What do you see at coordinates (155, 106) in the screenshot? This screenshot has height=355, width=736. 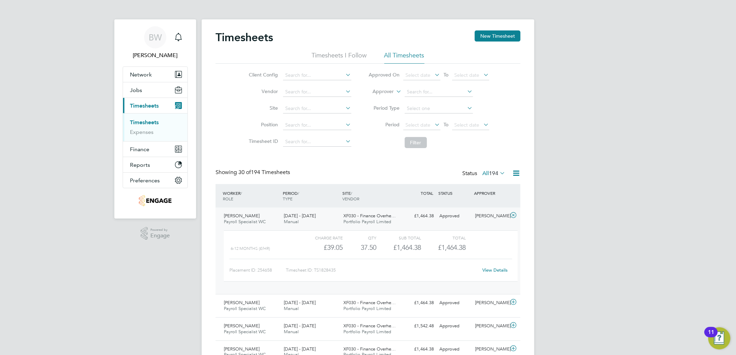 I see `button: Timesheets` at bounding box center [155, 106].